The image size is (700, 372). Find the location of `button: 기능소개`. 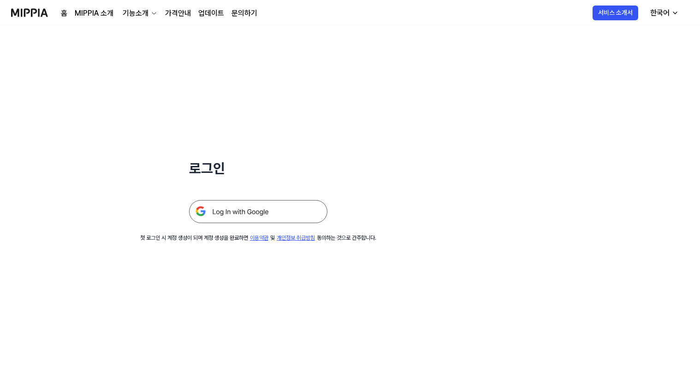

button: 기능소개 is located at coordinates (139, 13).